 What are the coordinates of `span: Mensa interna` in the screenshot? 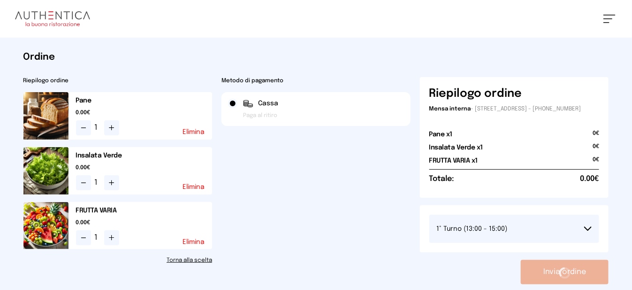 It's located at (450, 109).